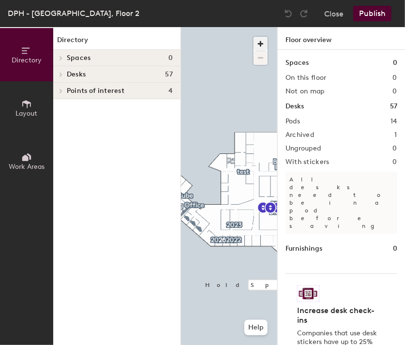 The image size is (405, 345). I want to click on h1: Floor overview, so click(341, 38).